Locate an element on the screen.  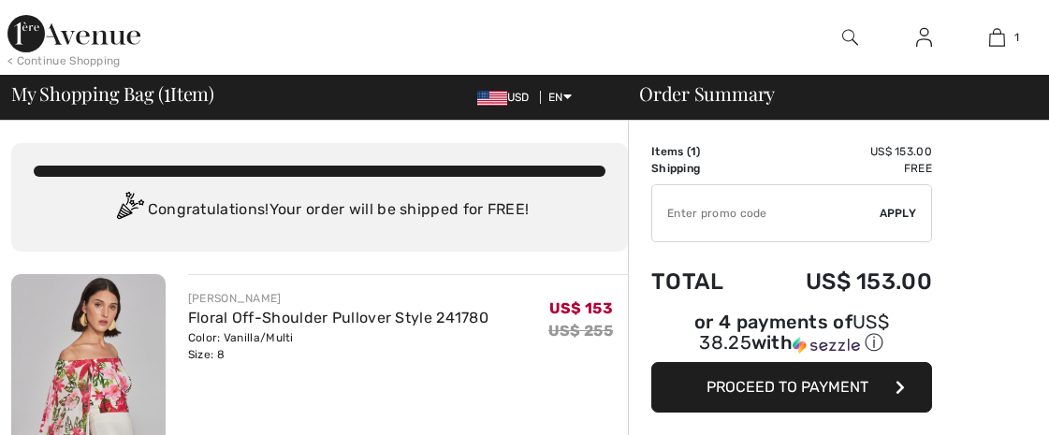
td: Free is located at coordinates (843, 169).